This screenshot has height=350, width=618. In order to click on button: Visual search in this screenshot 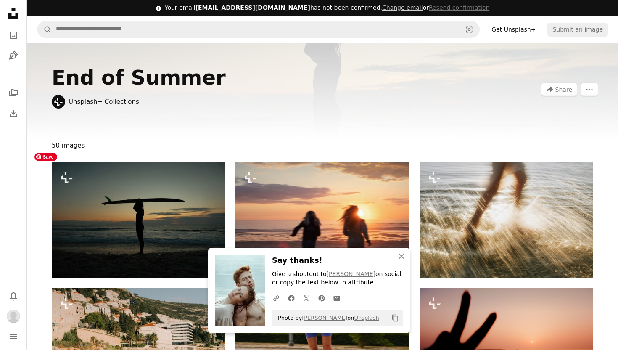, I will do `click(470, 29)`.